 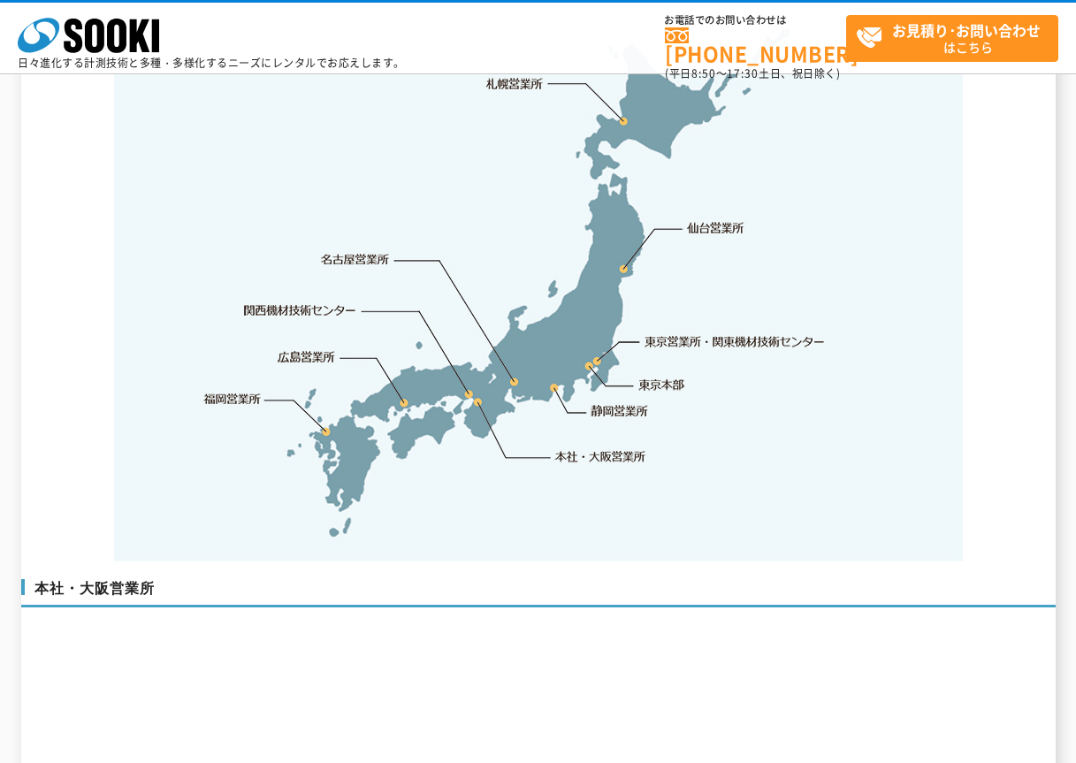 What do you see at coordinates (355, 260) in the screenshot?
I see `a: 名古屋営業所` at bounding box center [355, 260].